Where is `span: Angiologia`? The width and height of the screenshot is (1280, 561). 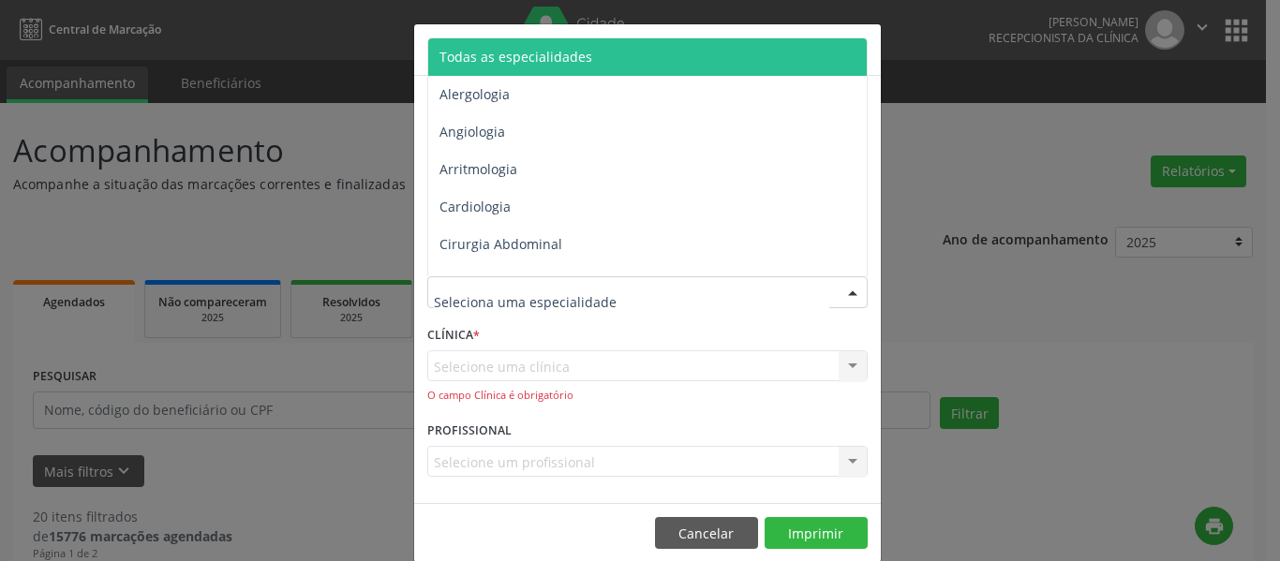
span: Angiologia is located at coordinates (472, 131).